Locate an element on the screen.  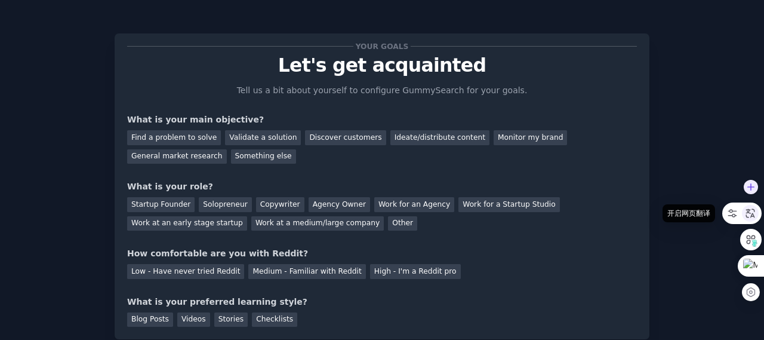
div: What is your preferred learning style? is located at coordinates (382, 302).